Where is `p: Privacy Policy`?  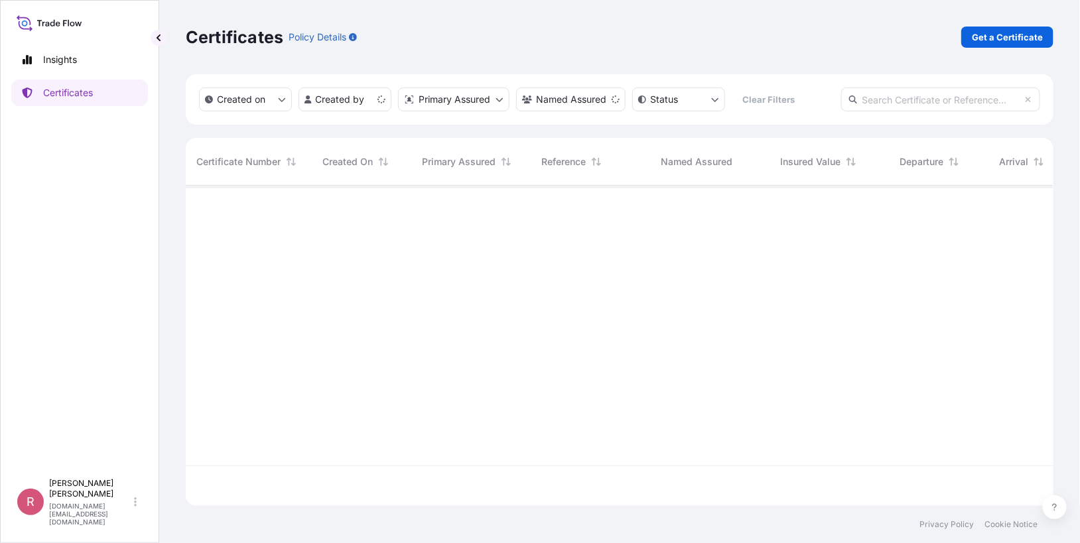 p: Privacy Policy is located at coordinates (946, 525).